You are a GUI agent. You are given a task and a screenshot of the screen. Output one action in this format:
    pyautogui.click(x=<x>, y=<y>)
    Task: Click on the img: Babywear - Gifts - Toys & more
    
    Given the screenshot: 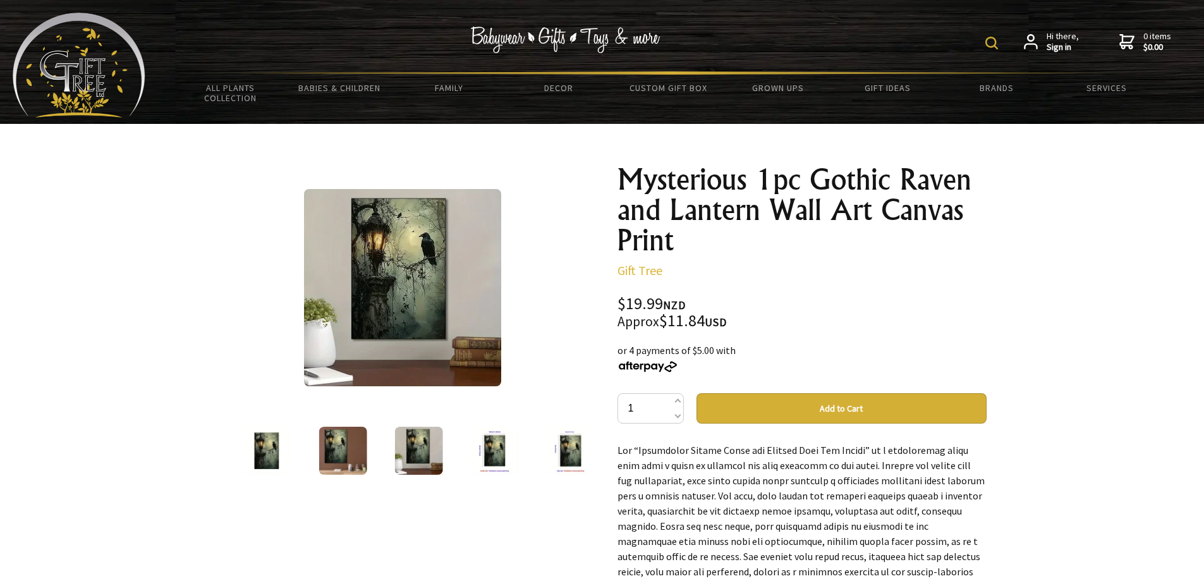 What is the action you would take?
    pyautogui.click(x=566, y=40)
    